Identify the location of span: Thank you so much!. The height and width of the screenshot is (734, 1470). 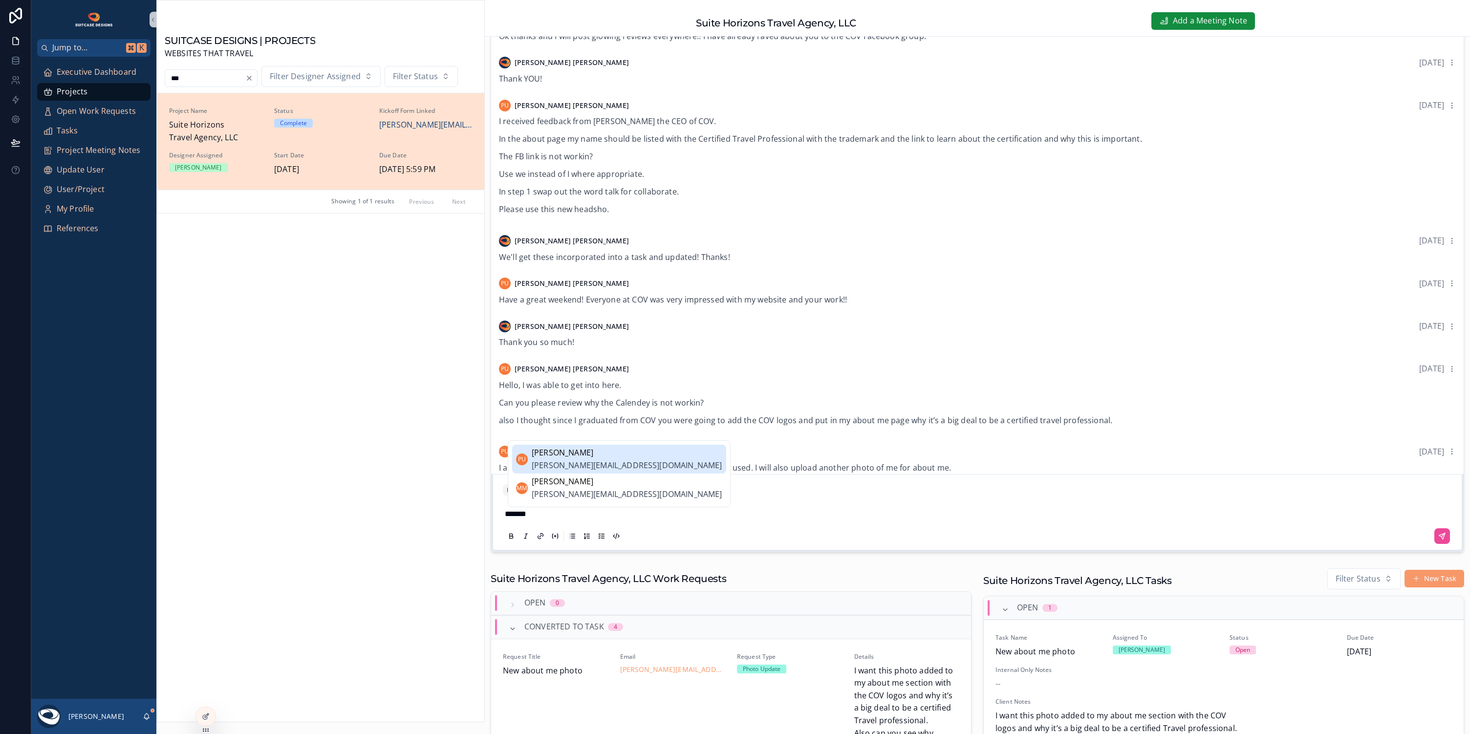
(537, 342).